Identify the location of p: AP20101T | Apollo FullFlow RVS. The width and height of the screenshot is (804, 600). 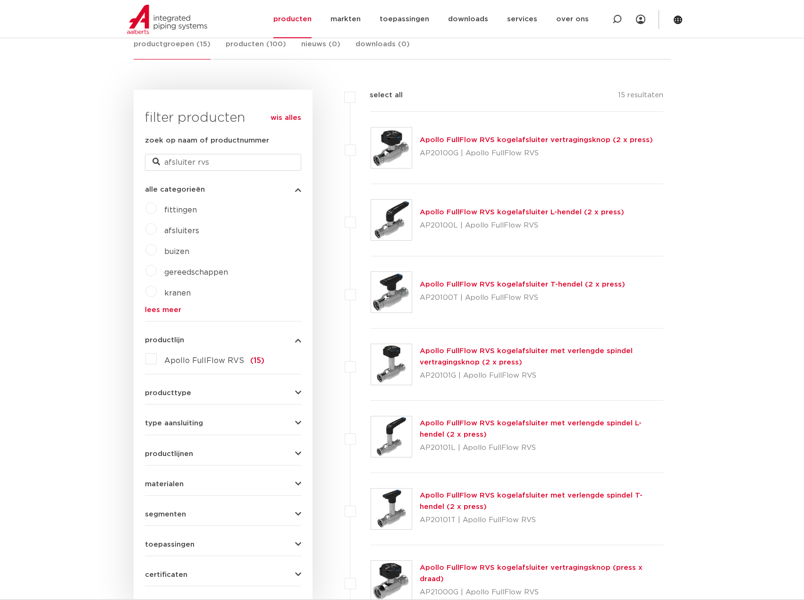
(542, 520).